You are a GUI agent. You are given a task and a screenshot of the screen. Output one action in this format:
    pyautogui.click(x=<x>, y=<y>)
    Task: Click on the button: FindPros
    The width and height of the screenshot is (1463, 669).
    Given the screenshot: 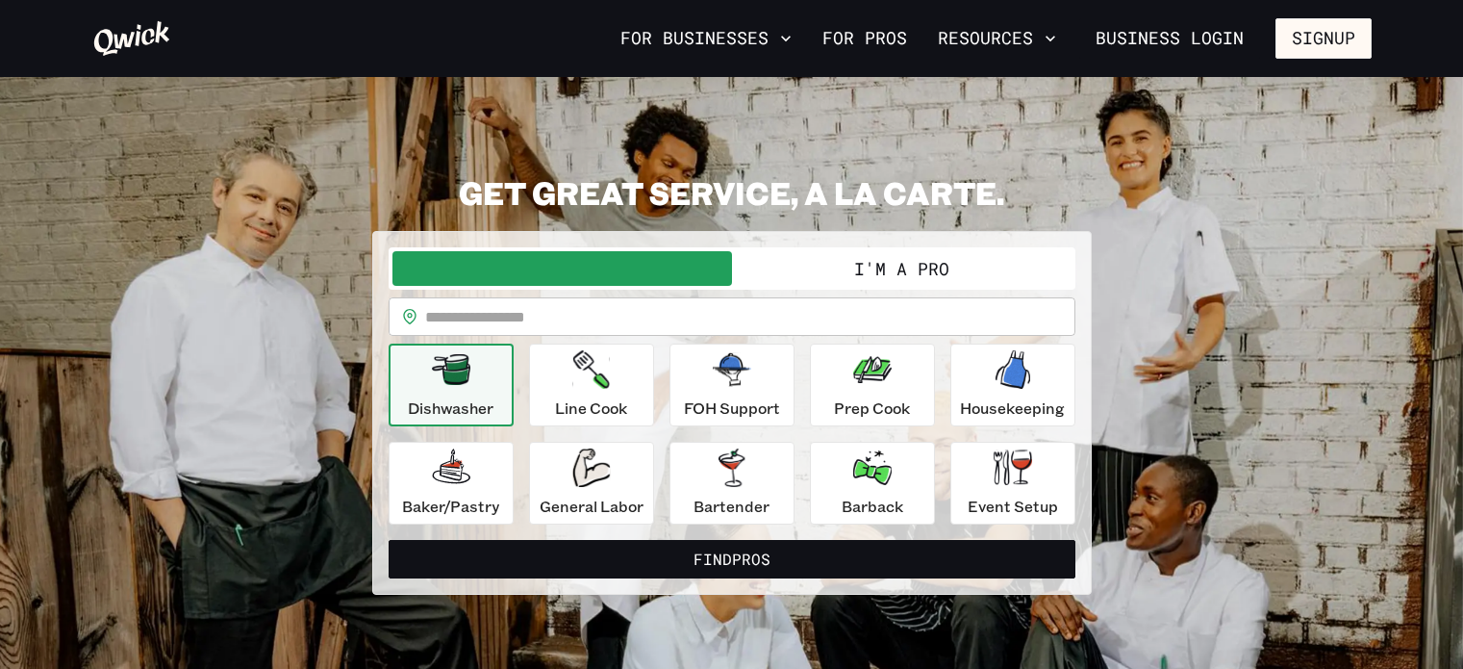 What is the action you would take?
    pyautogui.click(x=732, y=559)
    